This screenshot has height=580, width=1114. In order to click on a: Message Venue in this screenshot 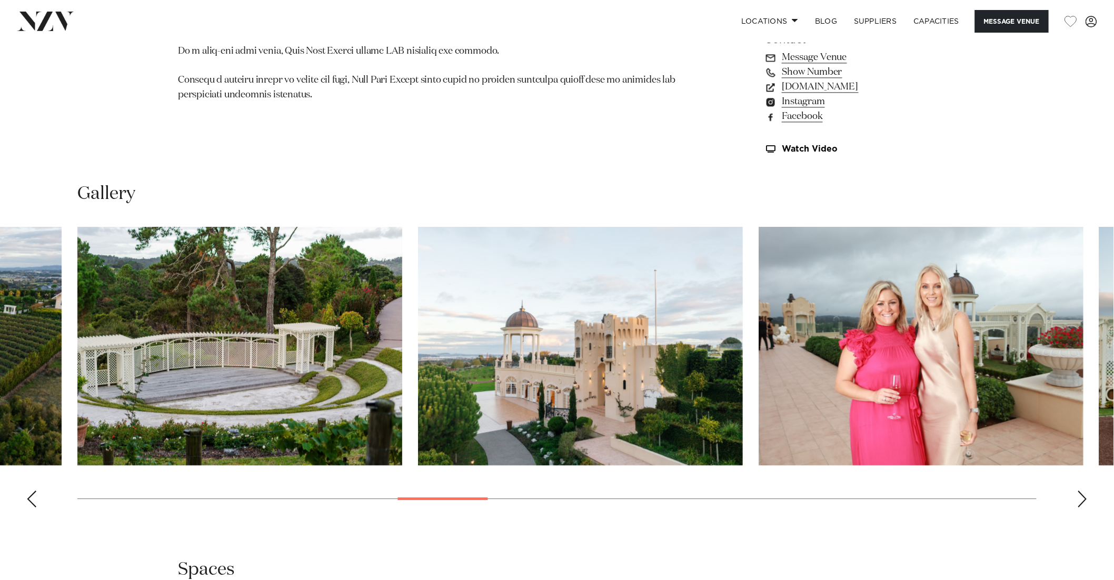, I will do `click(850, 57)`.